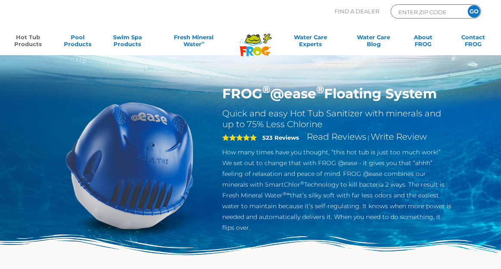  What do you see at coordinates (78, 42) in the screenshot?
I see `a: PoolProducts` at bounding box center [78, 42].